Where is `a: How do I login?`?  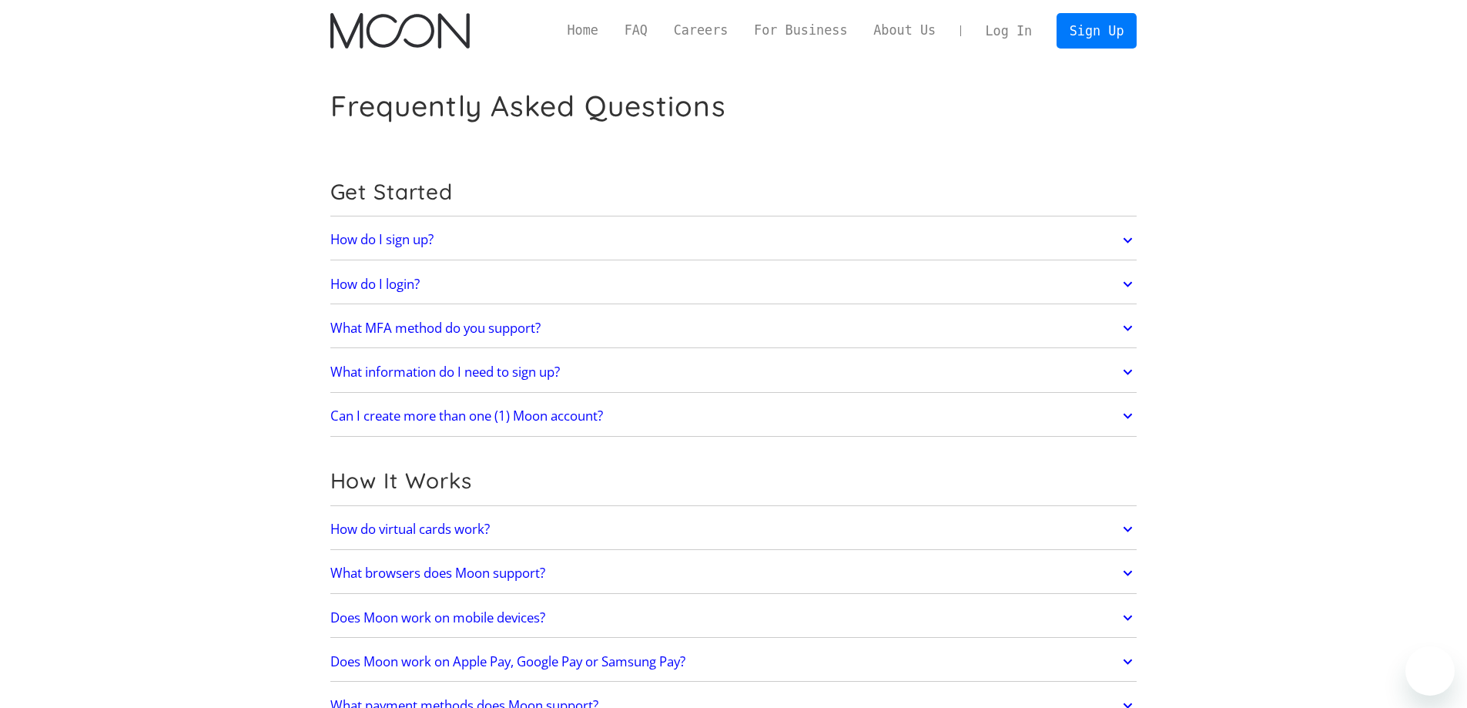 a: How do I login? is located at coordinates (734, 284).